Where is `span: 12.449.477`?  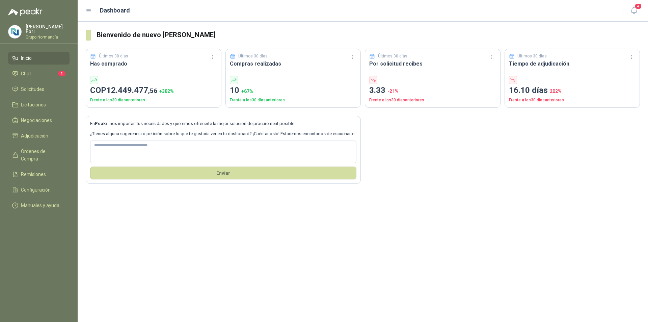 span: 12.449.477 is located at coordinates (132, 90).